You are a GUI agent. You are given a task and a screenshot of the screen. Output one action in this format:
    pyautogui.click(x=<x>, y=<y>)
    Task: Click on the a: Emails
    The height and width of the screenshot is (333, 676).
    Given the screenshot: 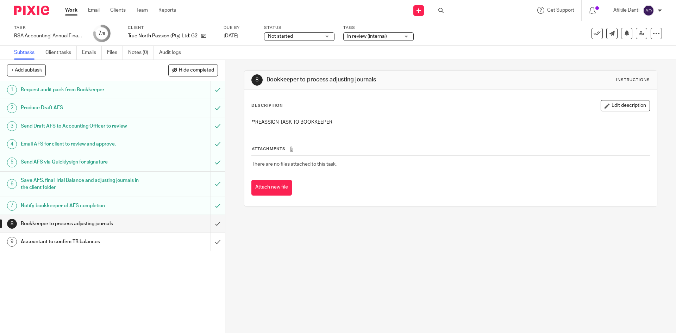 What is the action you would take?
    pyautogui.click(x=92, y=52)
    